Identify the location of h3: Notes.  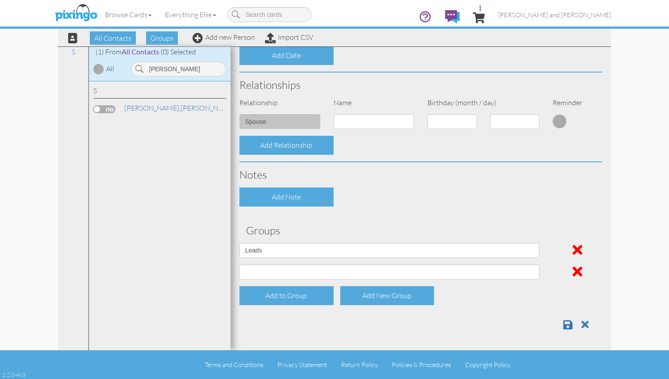
(421, 175).